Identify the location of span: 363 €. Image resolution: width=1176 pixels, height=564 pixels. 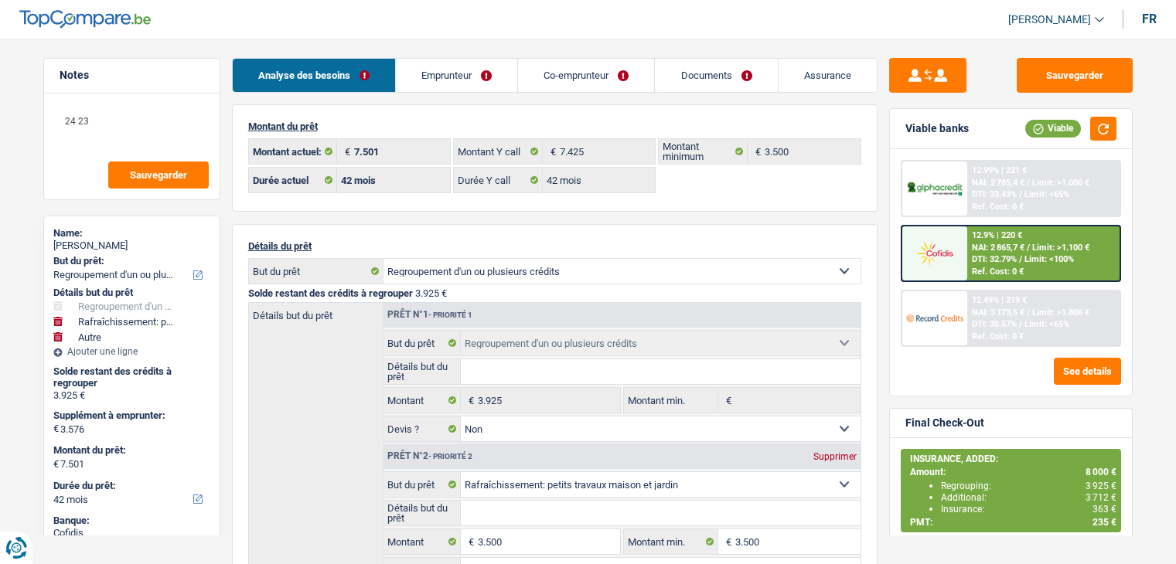
(1104, 509).